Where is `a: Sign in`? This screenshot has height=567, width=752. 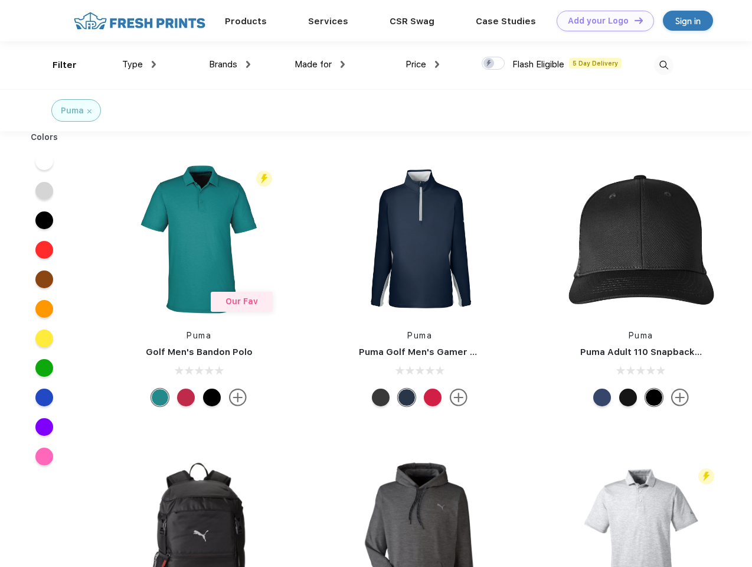 a: Sign in is located at coordinates (688, 21).